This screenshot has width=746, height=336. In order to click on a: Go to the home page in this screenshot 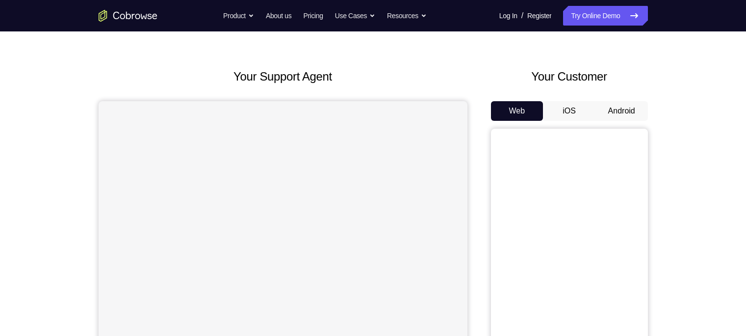, I will do `click(128, 16)`.